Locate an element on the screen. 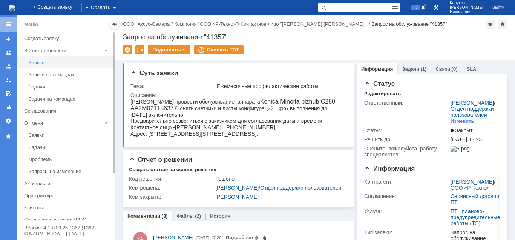 Image resolution: width=515 pixels, height=240 pixels. div: Удалить is located at coordinates (128, 50).